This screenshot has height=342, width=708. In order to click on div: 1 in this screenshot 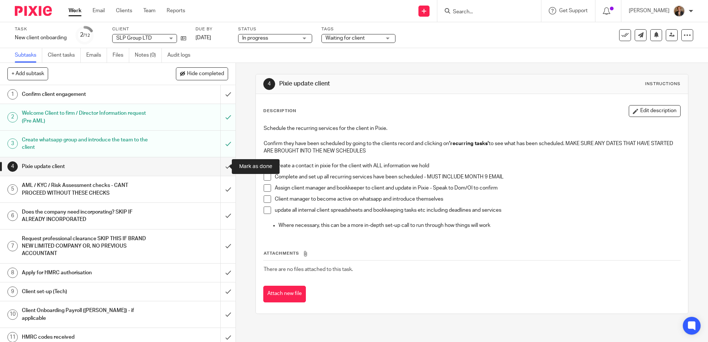, I will do `click(13, 94)`.